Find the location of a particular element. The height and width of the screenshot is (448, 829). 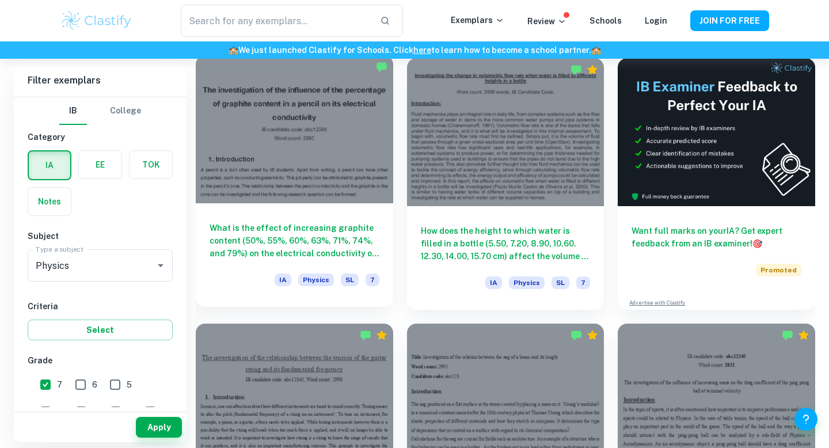

h6: How does the height to which water is filled in a bottle (5.50, 7.20, 8.90, 10.60. 12.30, 14.00, ... is located at coordinates (505, 243).